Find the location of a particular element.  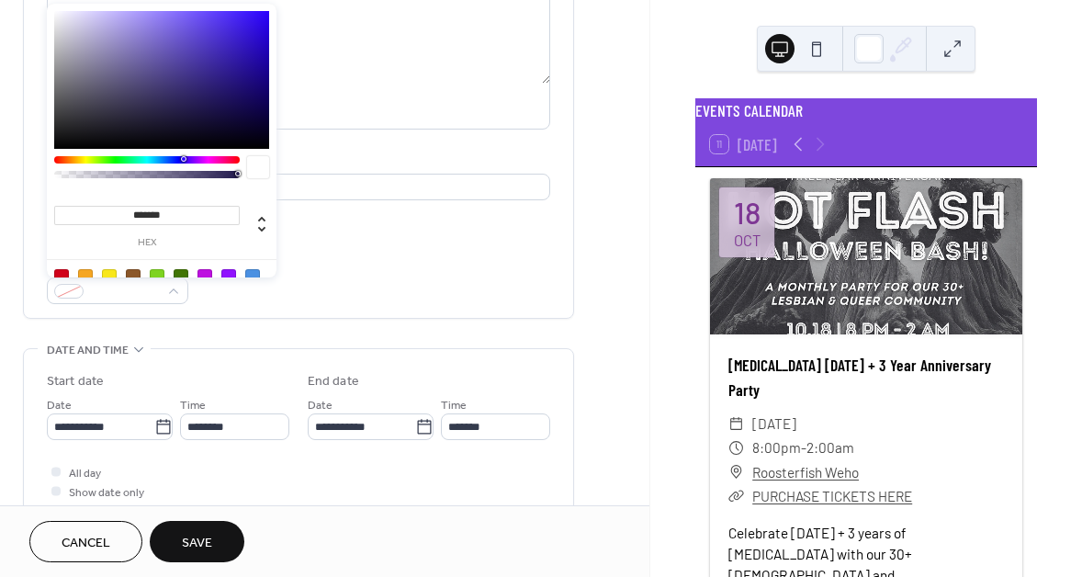

div: #417505 is located at coordinates (181, 276).